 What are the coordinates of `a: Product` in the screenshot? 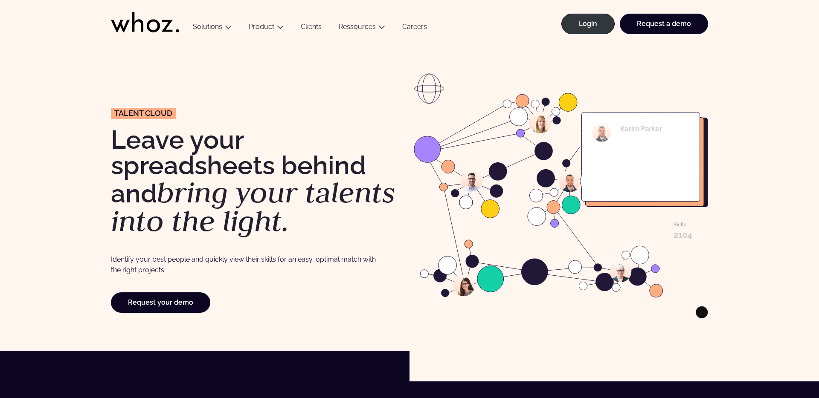 It's located at (261, 26).